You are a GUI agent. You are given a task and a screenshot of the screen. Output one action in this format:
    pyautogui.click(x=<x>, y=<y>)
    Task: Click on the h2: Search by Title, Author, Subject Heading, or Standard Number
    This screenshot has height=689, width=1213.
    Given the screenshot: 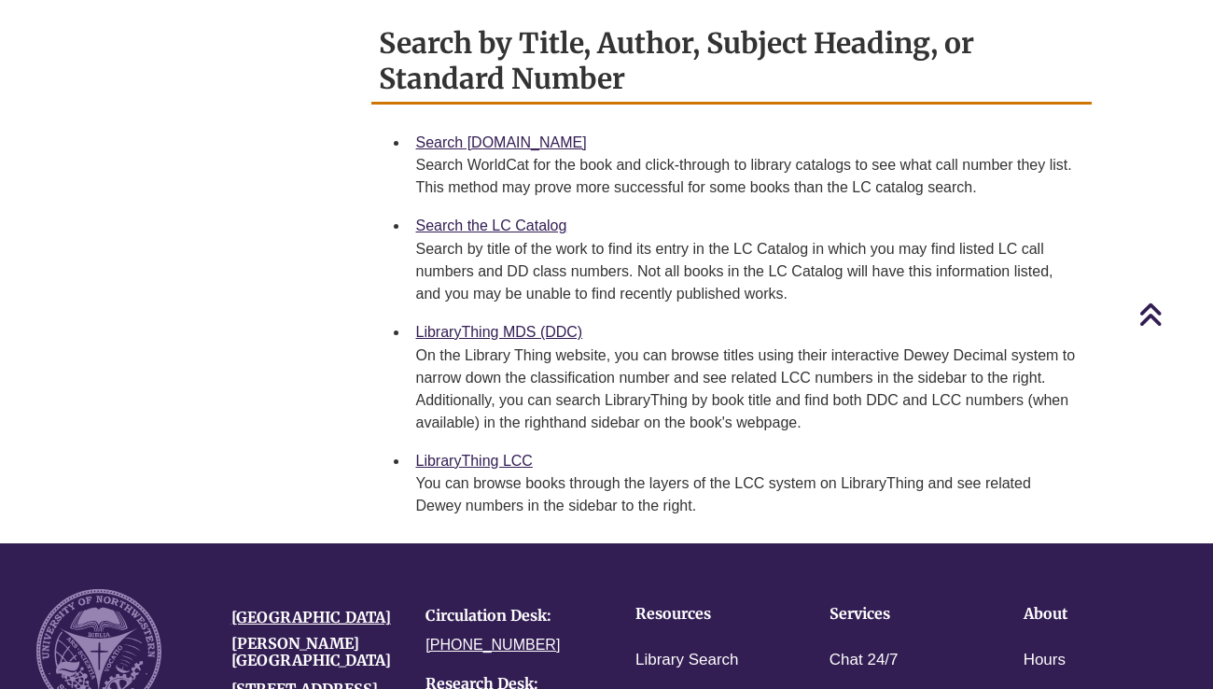 What is the action you would take?
    pyautogui.click(x=732, y=62)
    